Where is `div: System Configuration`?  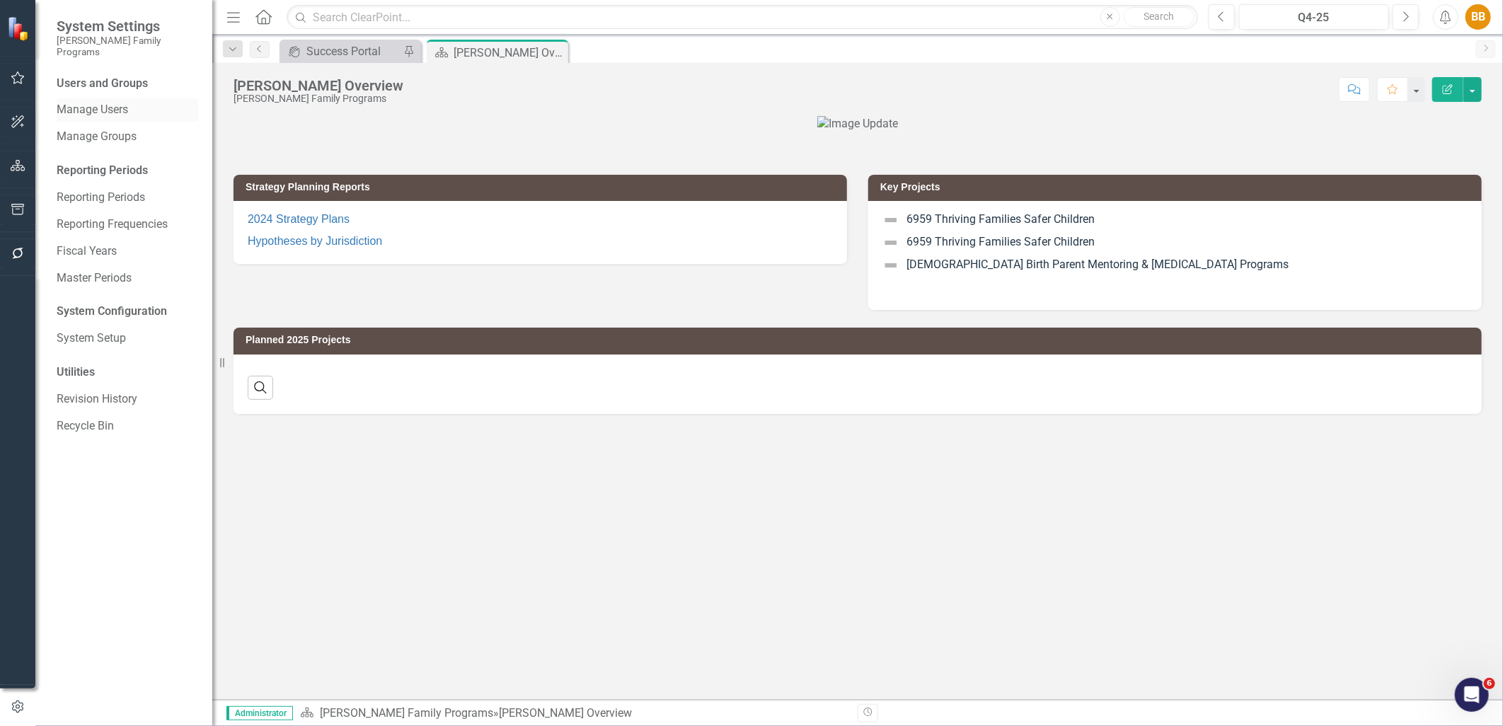 div: System Configuration is located at coordinates (127, 311).